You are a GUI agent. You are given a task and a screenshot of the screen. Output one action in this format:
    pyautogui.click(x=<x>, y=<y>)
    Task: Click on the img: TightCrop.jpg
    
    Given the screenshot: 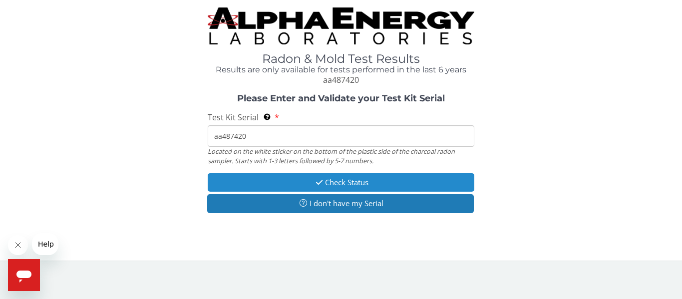 What is the action you would take?
    pyautogui.click(x=341, y=26)
    